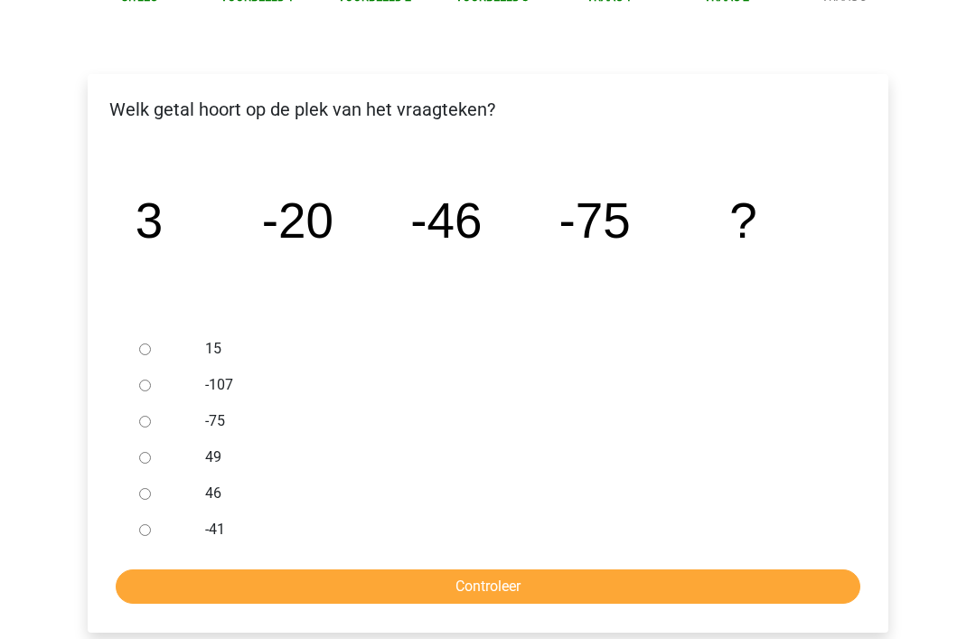 The width and height of the screenshot is (976, 639). Describe the element at coordinates (149, 221) in the screenshot. I see `tspan: 3` at that location.